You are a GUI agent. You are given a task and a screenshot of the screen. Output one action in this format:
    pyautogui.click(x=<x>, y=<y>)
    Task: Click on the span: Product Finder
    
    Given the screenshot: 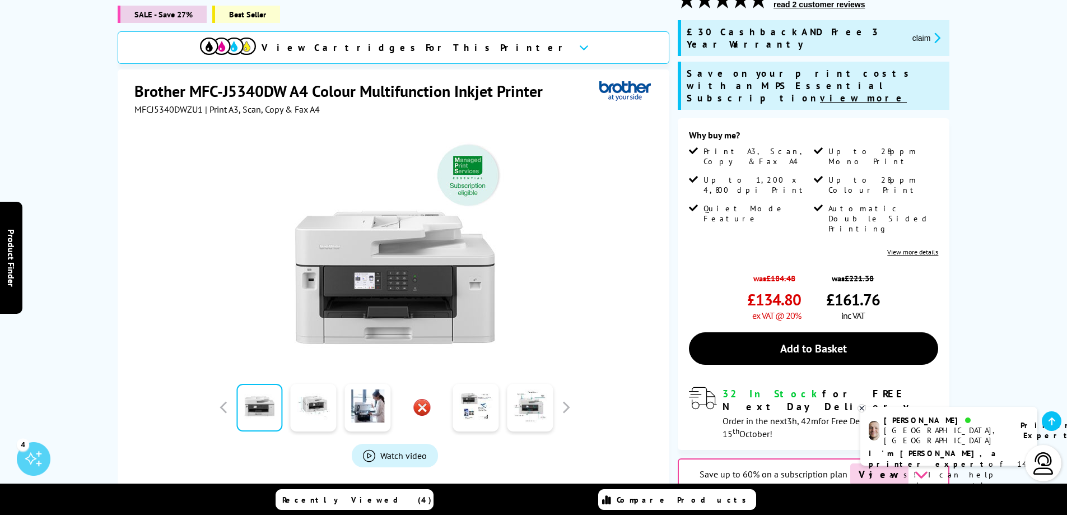 What is the action you would take?
    pyautogui.click(x=11, y=257)
    